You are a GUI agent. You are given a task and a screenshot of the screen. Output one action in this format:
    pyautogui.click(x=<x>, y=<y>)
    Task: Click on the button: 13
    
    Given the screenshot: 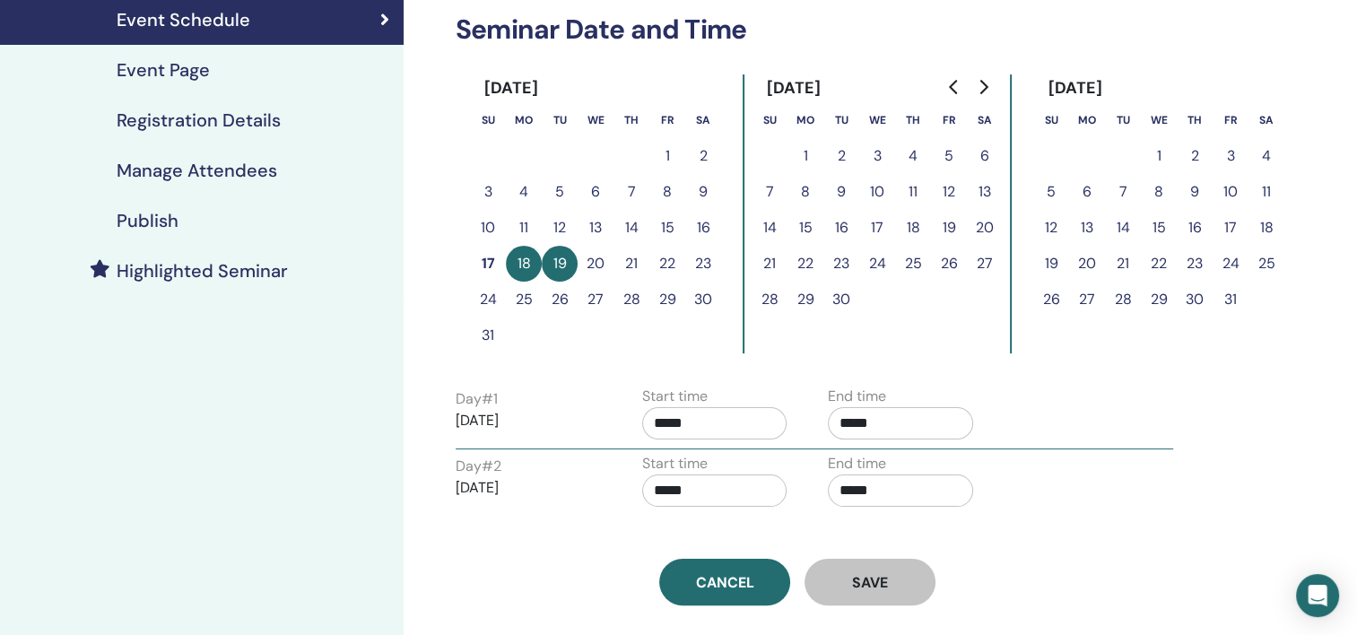 What is the action you would take?
    pyautogui.click(x=985, y=192)
    